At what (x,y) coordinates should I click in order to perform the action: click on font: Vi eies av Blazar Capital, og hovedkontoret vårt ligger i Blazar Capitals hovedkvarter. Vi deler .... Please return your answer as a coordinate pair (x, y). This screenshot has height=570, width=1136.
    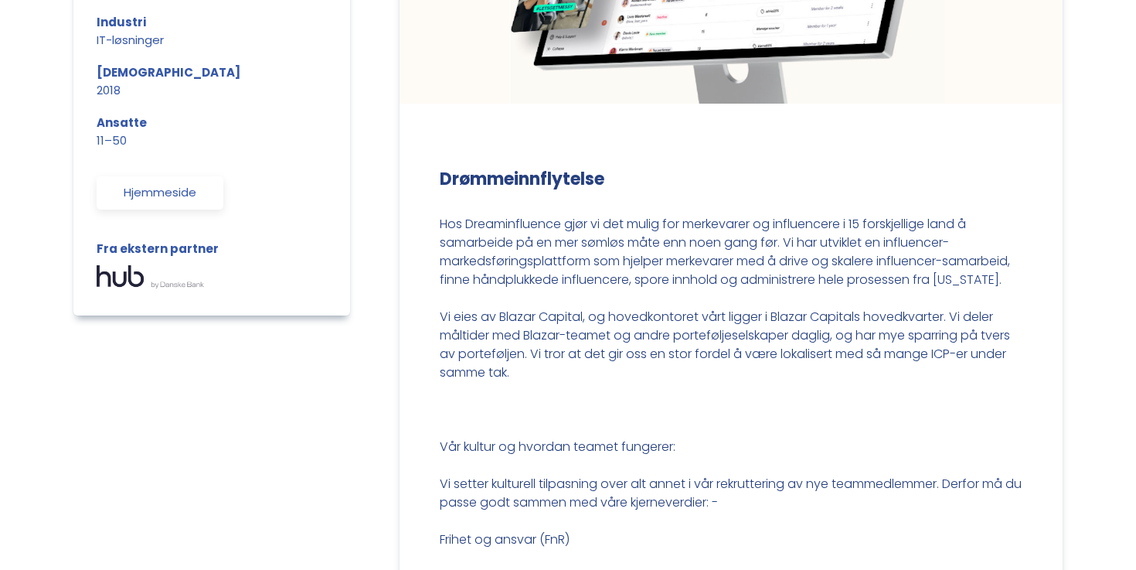
    Looking at the image, I should click on (725, 344).